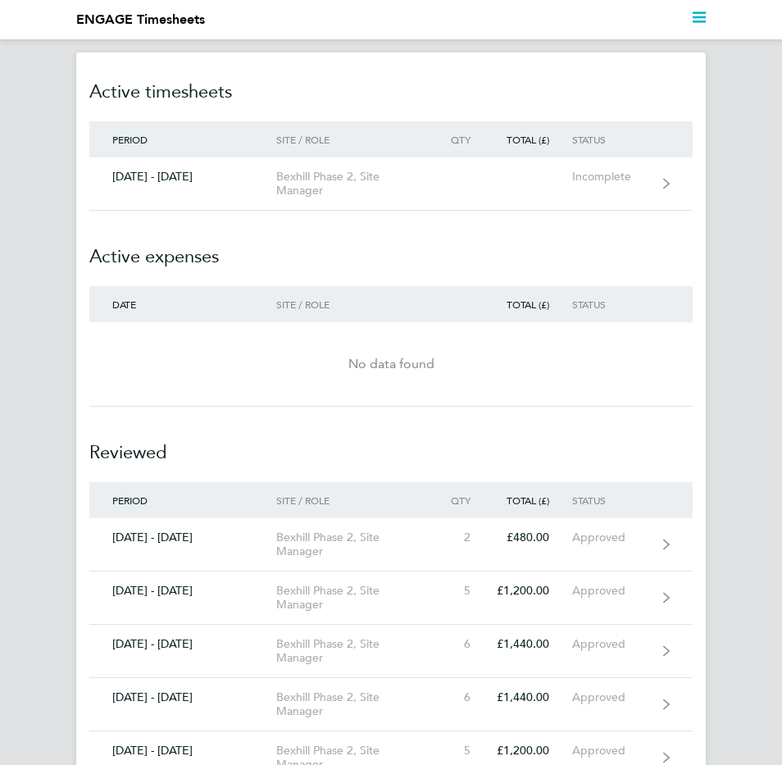 This screenshot has height=765, width=782. What do you see at coordinates (614, 176) in the screenshot?
I see `div: Incomplete` at bounding box center [614, 176].